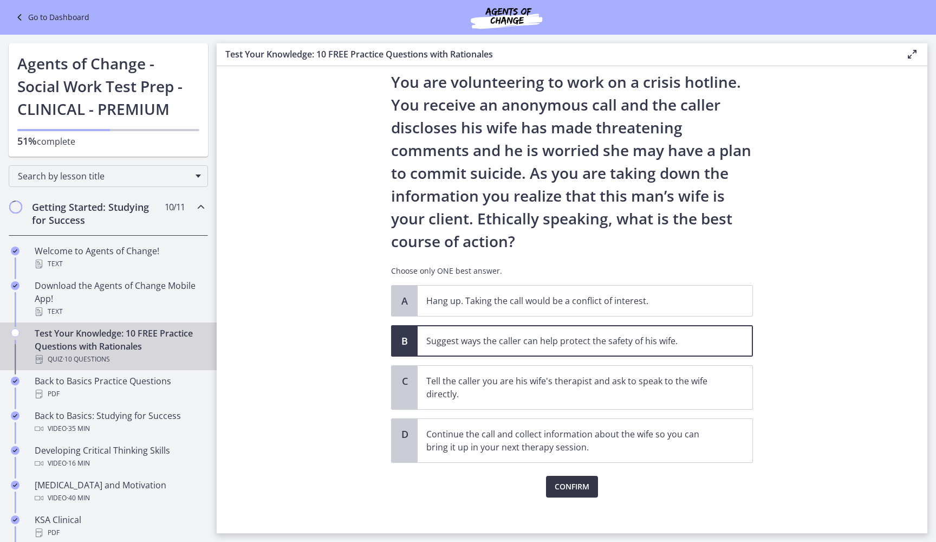 This screenshot has height=542, width=936. I want to click on span: Search by lesson title, so click(104, 176).